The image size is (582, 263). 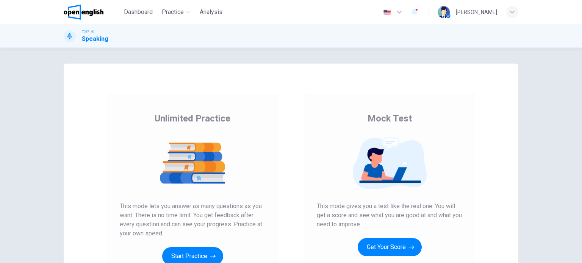 What do you see at coordinates (387, 12) in the screenshot?
I see `img: en` at bounding box center [387, 12].